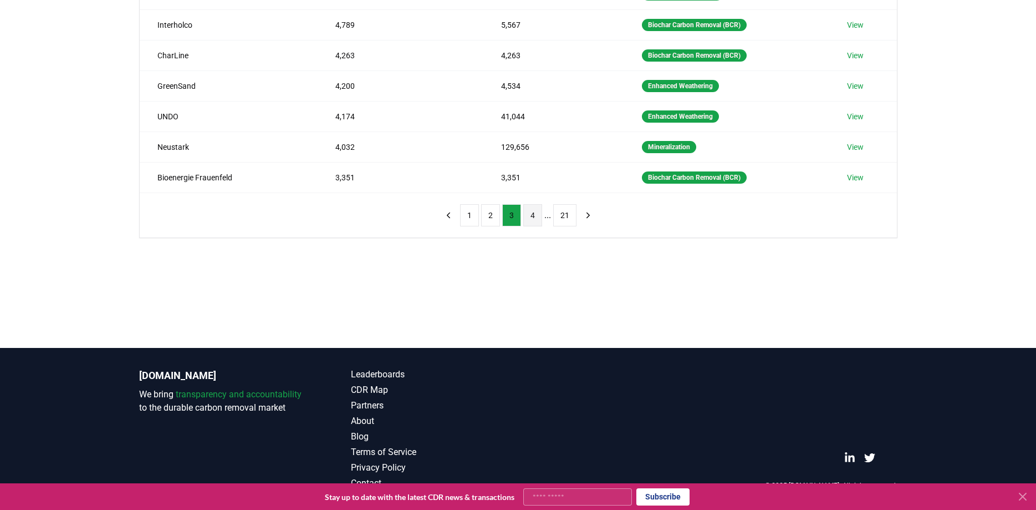 The image size is (1036, 510). I want to click on button: 4, so click(533, 215).